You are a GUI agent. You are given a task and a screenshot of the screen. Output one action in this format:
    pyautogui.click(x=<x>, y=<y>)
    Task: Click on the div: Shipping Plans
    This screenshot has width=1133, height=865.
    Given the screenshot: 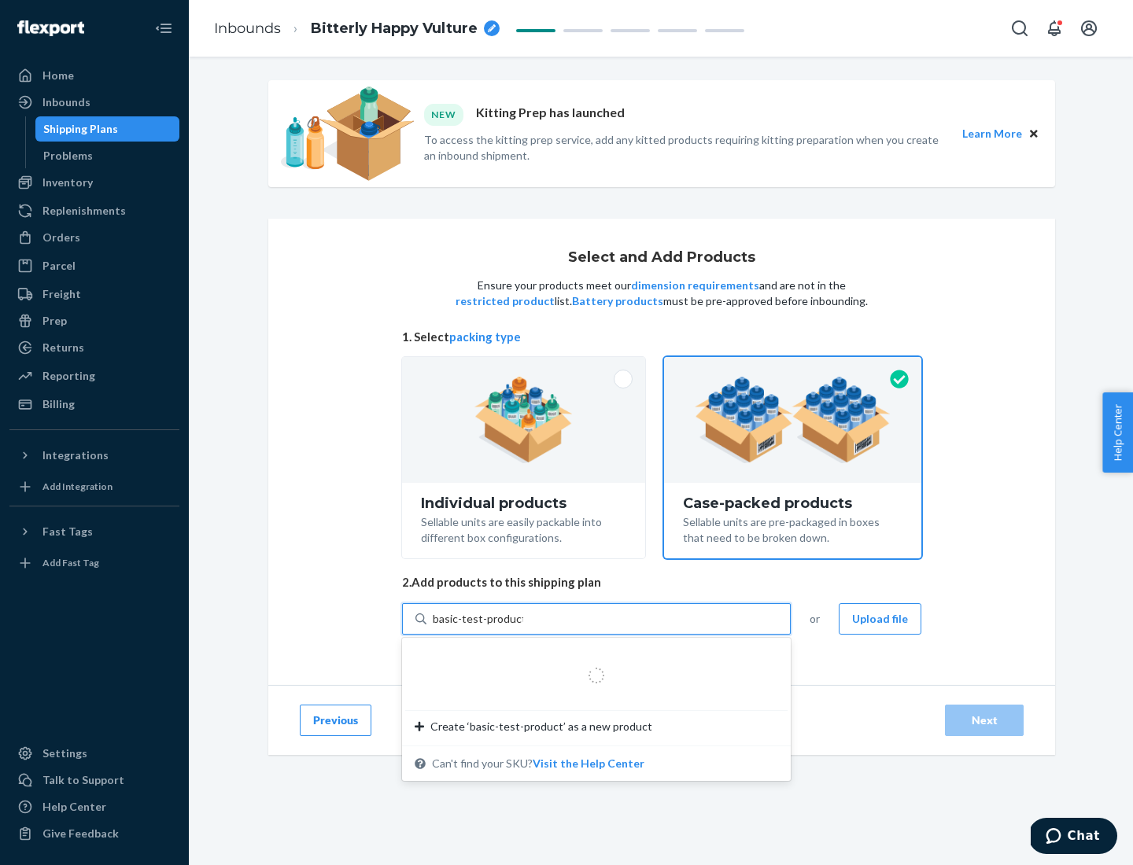 What is the action you would take?
    pyautogui.click(x=80, y=129)
    